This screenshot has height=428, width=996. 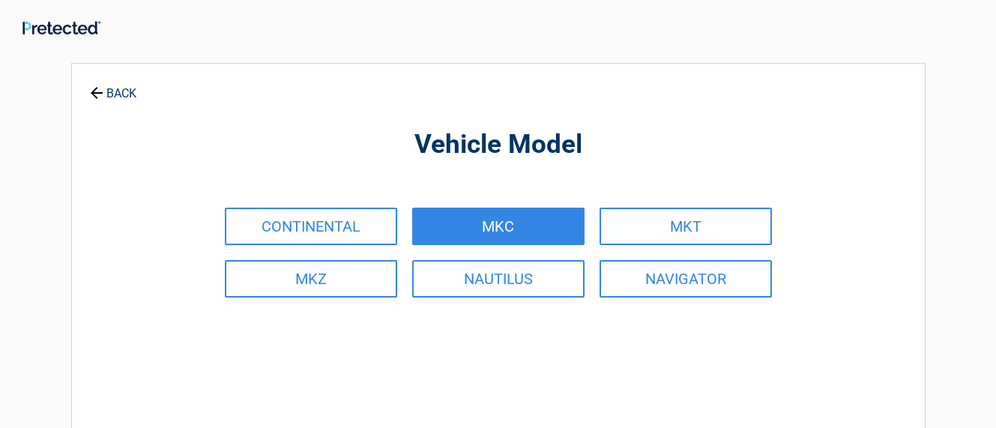 What do you see at coordinates (498, 226) in the screenshot?
I see `a: MKC` at bounding box center [498, 226].